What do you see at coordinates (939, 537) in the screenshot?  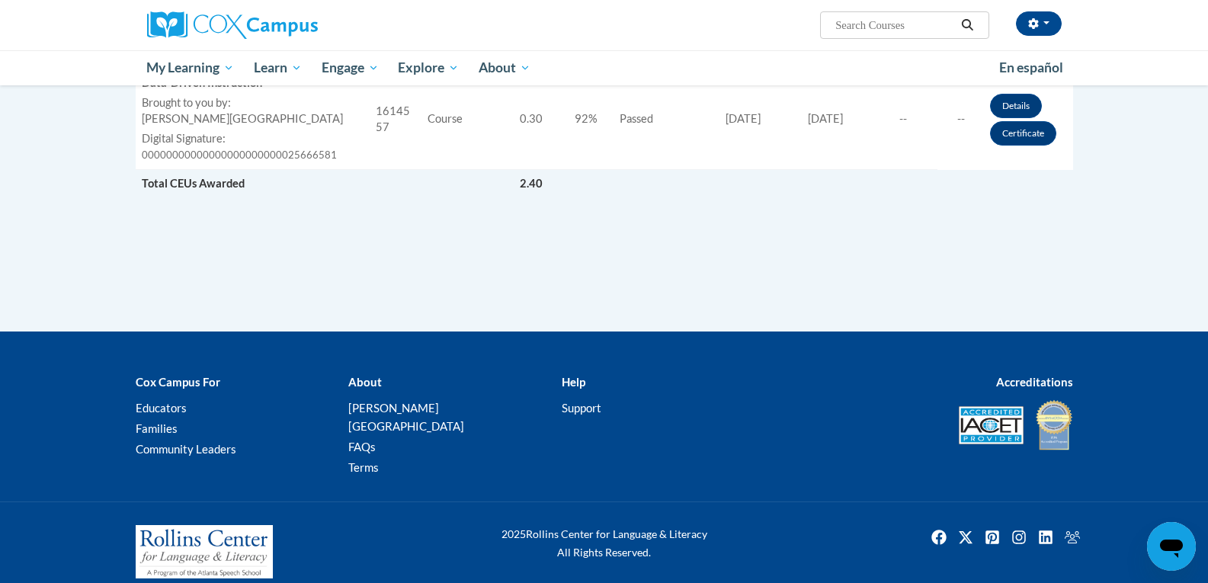 I see `img: Facebook icon` at bounding box center [939, 537].